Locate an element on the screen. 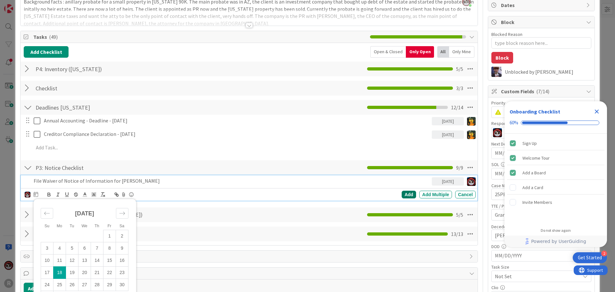 Image resolution: width=615 pixels, height=292 pixels. div: SOL is located at coordinates (541, 164).